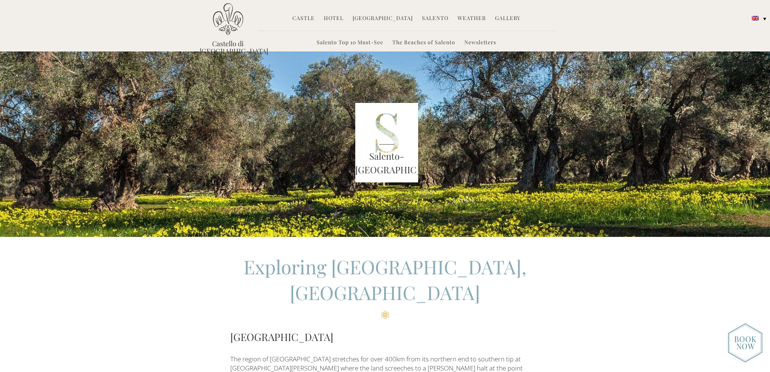 Image resolution: width=770 pixels, height=372 pixels. Describe the element at coordinates (508, 19) in the screenshot. I see `a: Gallery` at that location.